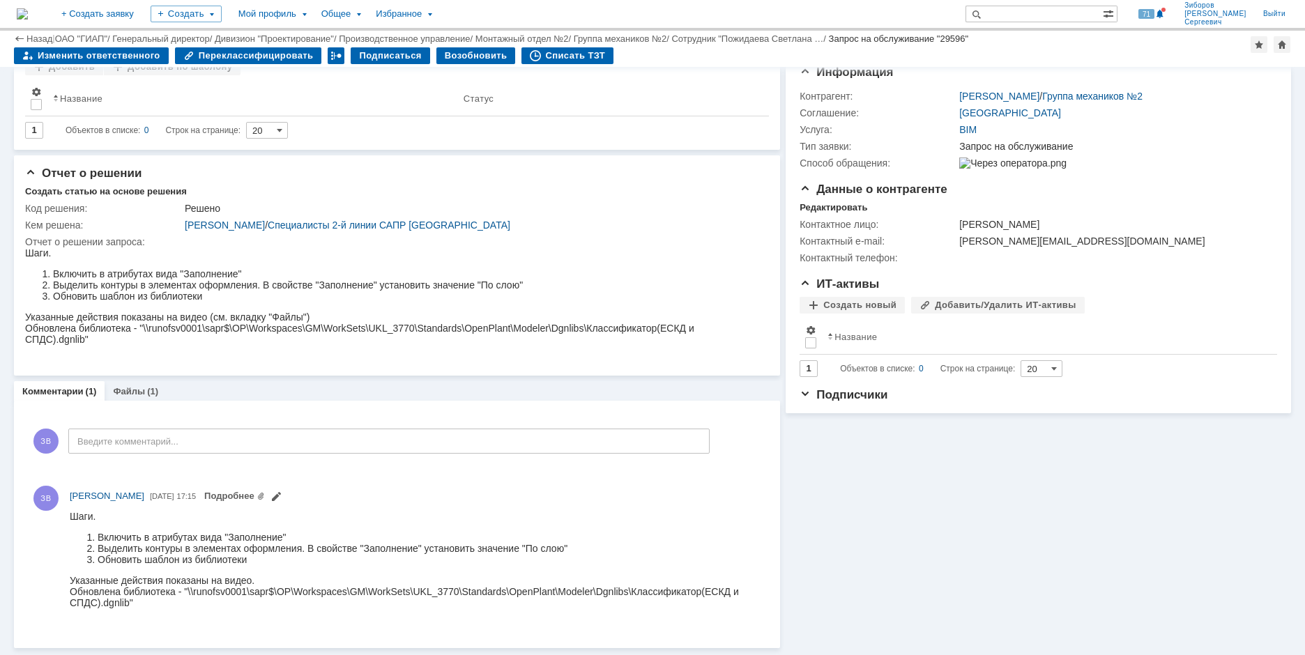  I want to click on div: Создать, so click(186, 14).